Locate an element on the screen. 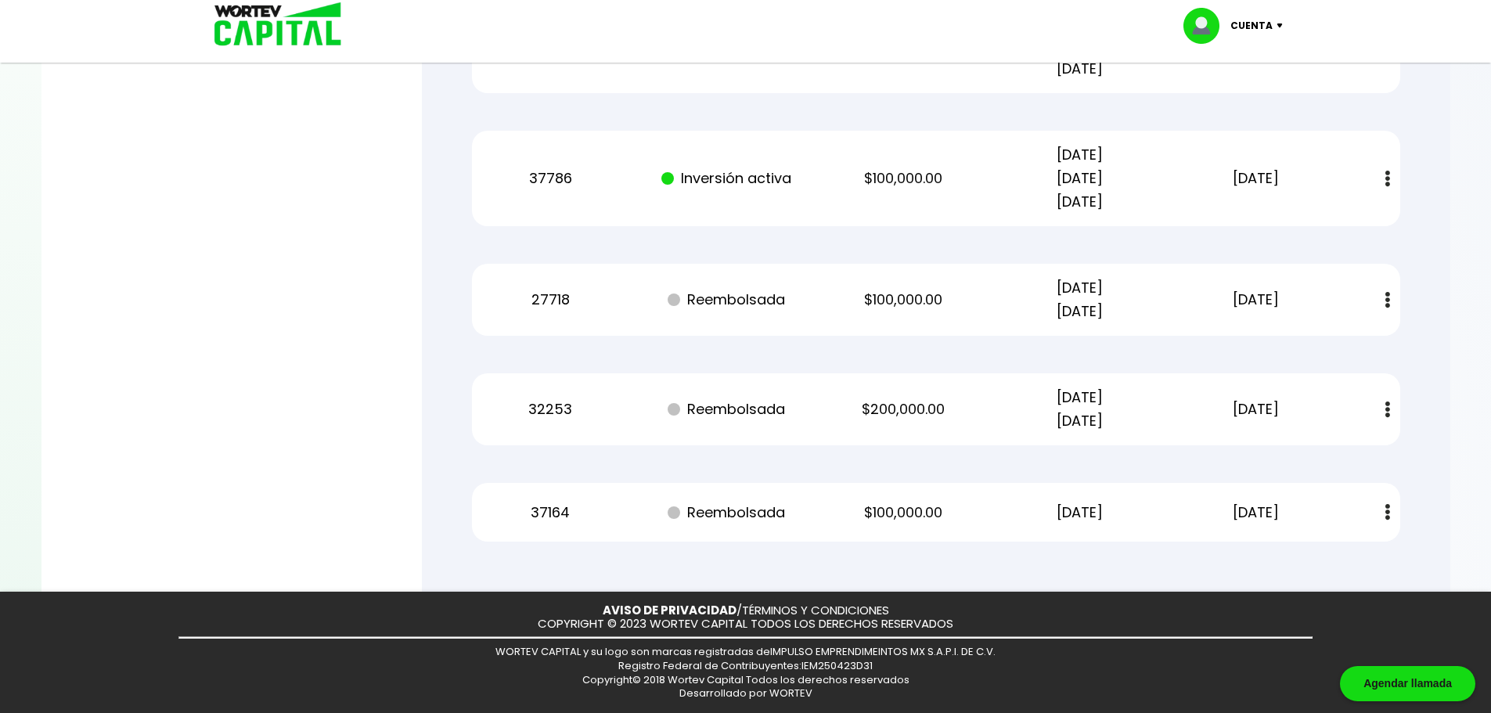 The height and width of the screenshot is (713, 1491). img: icon-down is located at coordinates (1283, 26).